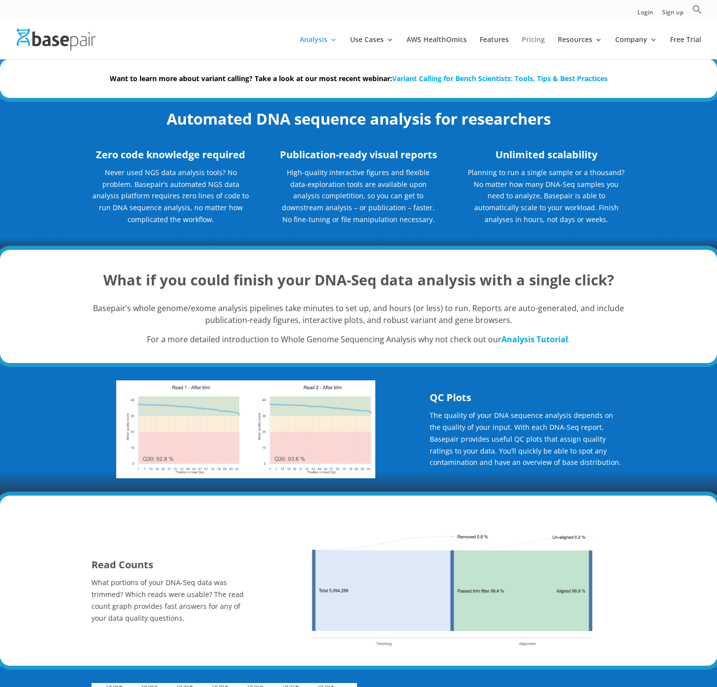 This screenshot has width=717, height=687. Describe the element at coordinates (500, 78) in the screenshot. I see `a: Variant Calling for Bench Scientists: Tools, Tips & Best Practices` at that location.